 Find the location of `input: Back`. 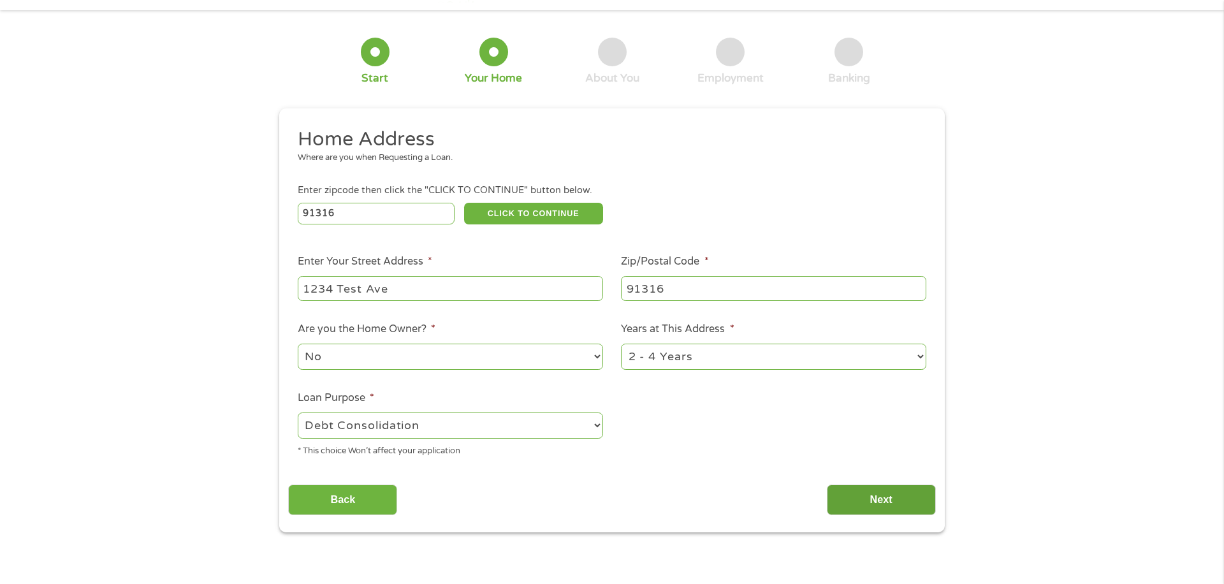

input: Back is located at coordinates (342, 500).